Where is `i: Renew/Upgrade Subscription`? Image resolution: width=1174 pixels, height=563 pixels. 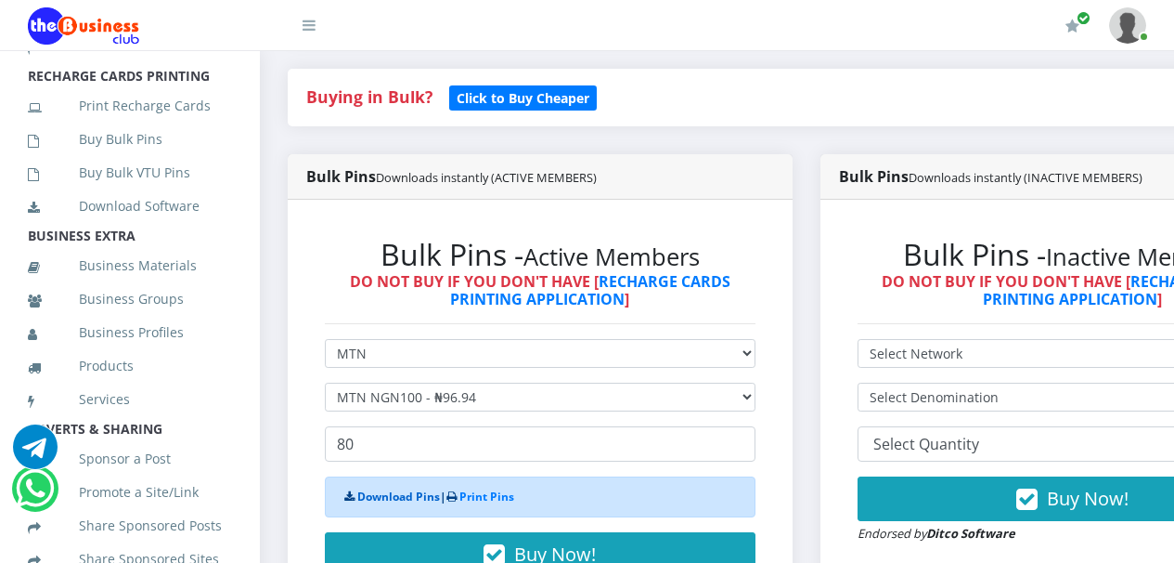 i: Renew/Upgrade Subscription is located at coordinates (1072, 26).